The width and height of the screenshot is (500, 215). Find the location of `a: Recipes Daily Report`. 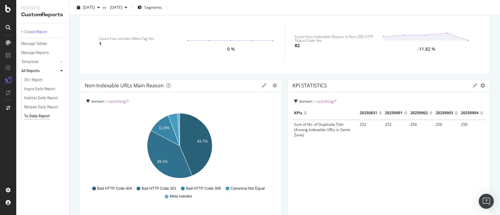

a: Recipes Daily Report is located at coordinates (44, 107).